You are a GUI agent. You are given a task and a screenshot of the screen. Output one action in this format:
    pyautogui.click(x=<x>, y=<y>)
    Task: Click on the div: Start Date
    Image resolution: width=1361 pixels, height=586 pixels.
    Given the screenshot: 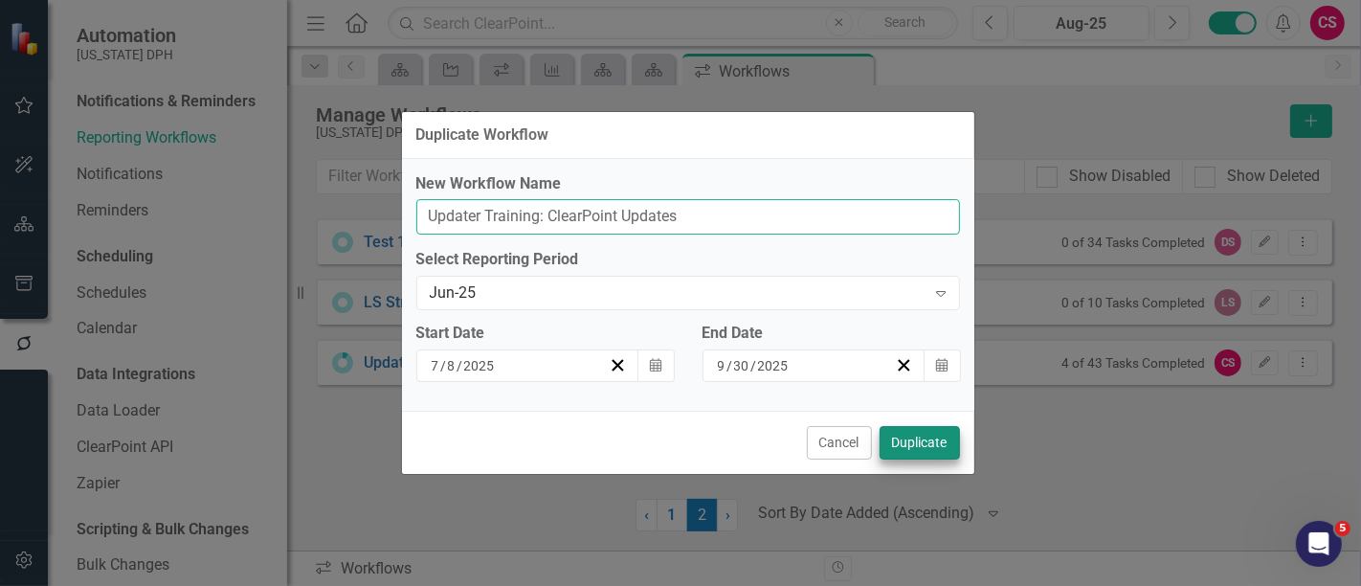 What is the action you would take?
    pyautogui.click(x=545, y=333)
    